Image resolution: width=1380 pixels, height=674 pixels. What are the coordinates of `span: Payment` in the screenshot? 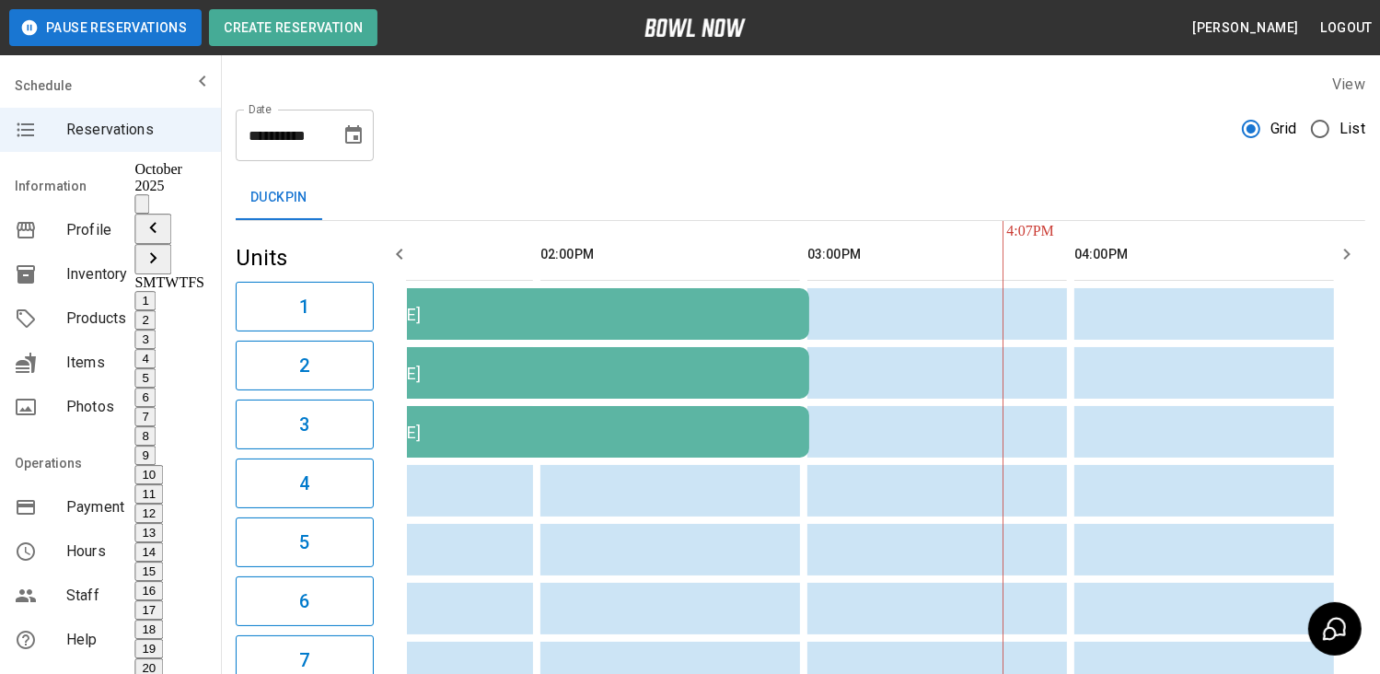 It's located at (136, 507).